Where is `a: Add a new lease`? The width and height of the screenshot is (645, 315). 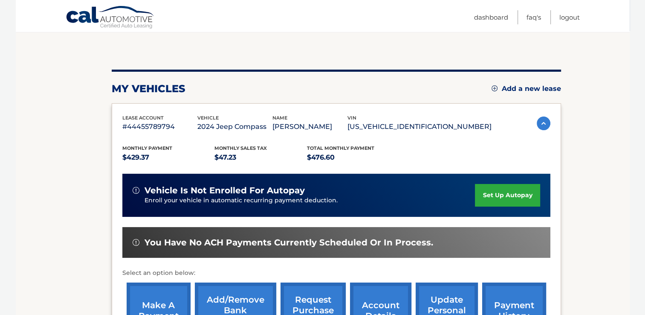 a: Add a new lease is located at coordinates (526, 89).